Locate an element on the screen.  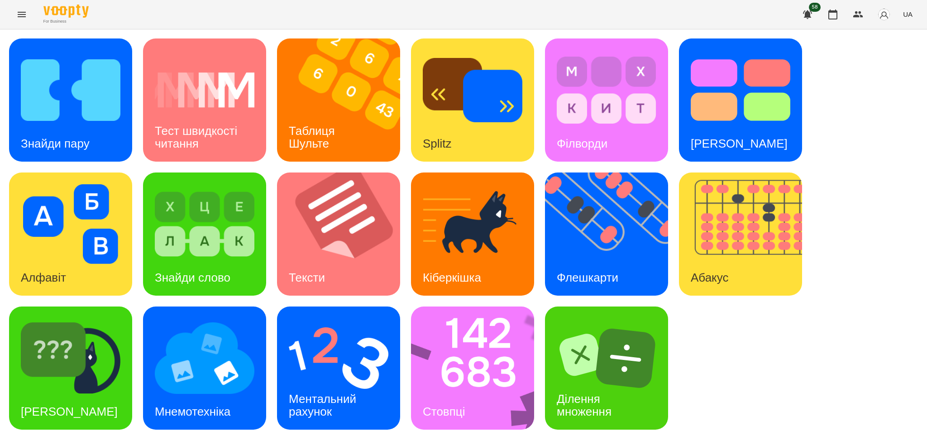
img: Філворди is located at coordinates (607, 90).